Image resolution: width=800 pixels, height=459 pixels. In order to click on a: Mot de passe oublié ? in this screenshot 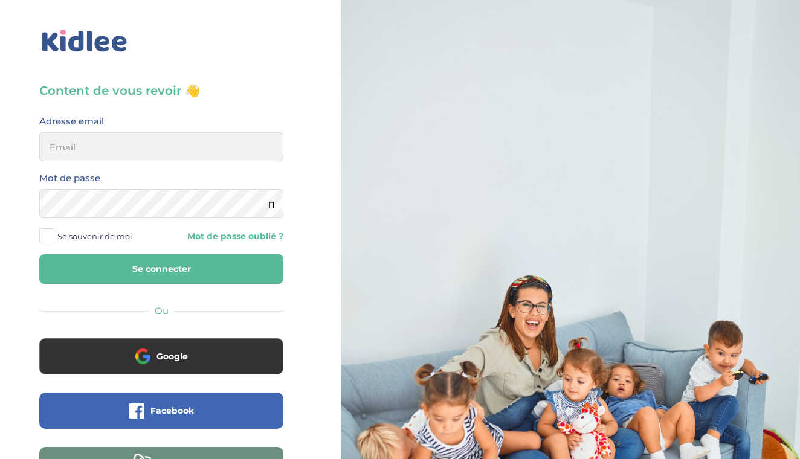, I will do `click(227, 236)`.